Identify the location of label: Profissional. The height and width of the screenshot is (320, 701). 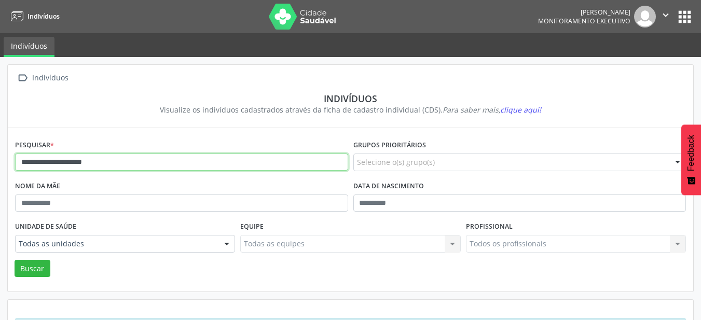
(490, 227).